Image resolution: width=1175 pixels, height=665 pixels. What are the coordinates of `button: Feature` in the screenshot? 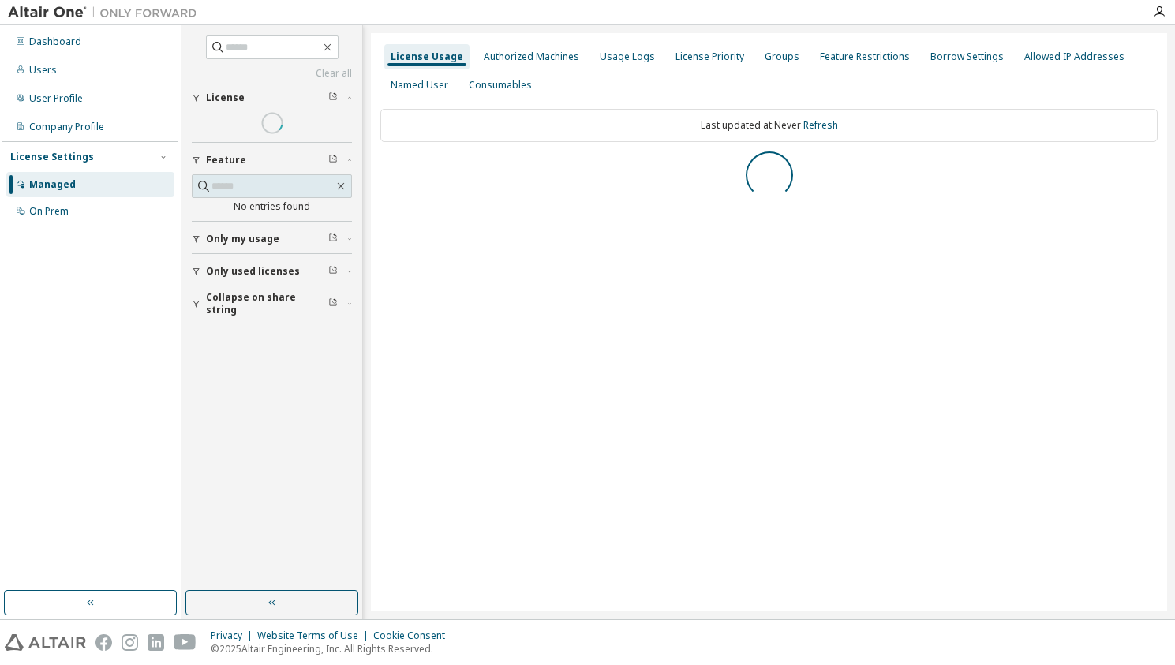 It's located at (272, 160).